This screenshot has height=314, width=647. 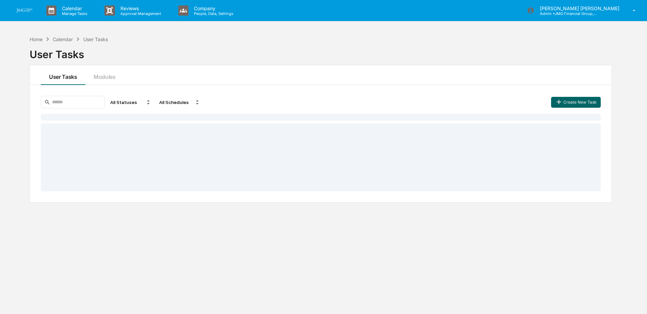 What do you see at coordinates (566, 14) in the screenshot?
I see `p: Admin • JMG Financial Group, Ltd.` at bounding box center [566, 14].